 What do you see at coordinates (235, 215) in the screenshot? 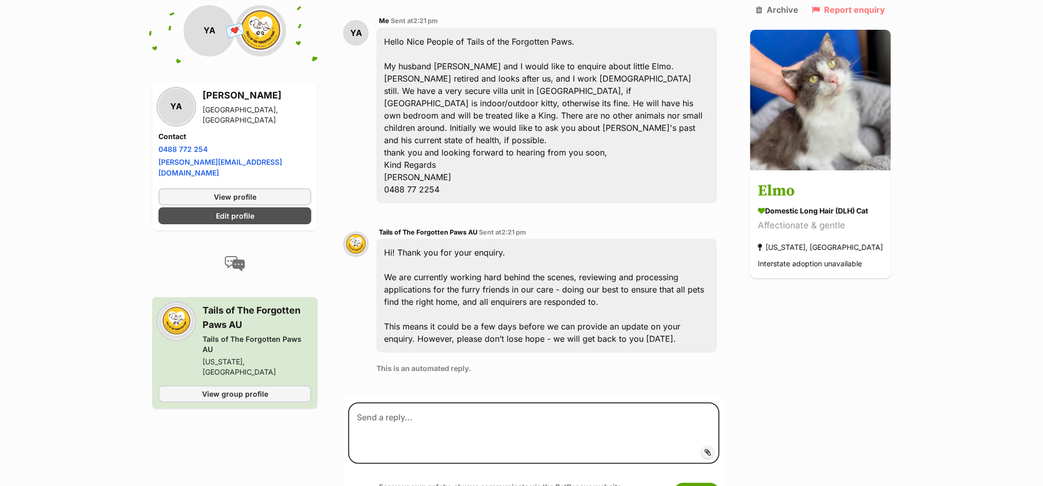
I see `span: Edit profile` at bounding box center [235, 215].